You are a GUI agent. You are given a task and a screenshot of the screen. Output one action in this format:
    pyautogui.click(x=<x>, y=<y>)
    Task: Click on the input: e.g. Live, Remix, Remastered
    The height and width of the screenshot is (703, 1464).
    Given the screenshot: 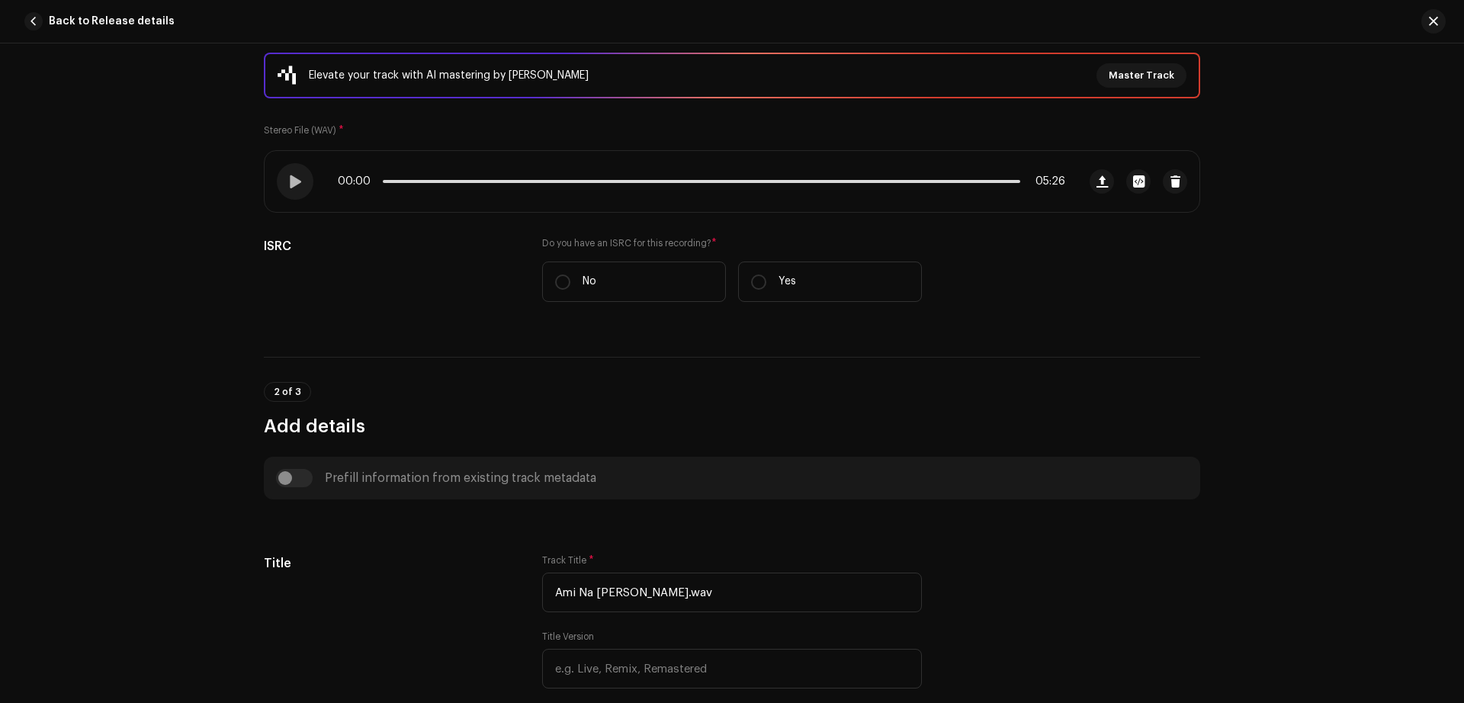 What is the action you would take?
    pyautogui.click(x=732, y=669)
    